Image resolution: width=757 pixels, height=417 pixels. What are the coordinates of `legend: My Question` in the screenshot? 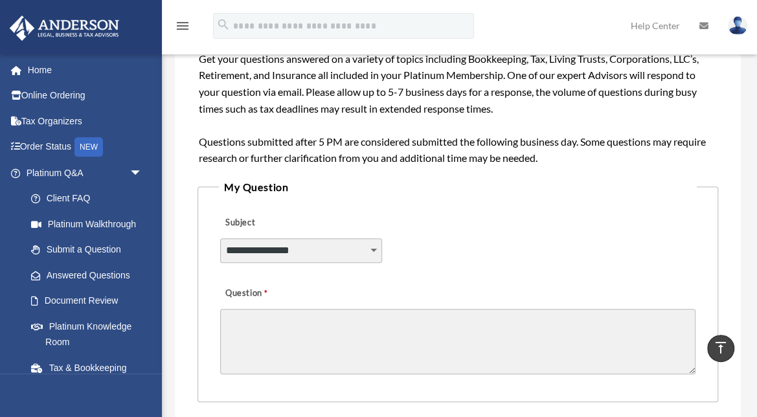 It's located at (458, 187).